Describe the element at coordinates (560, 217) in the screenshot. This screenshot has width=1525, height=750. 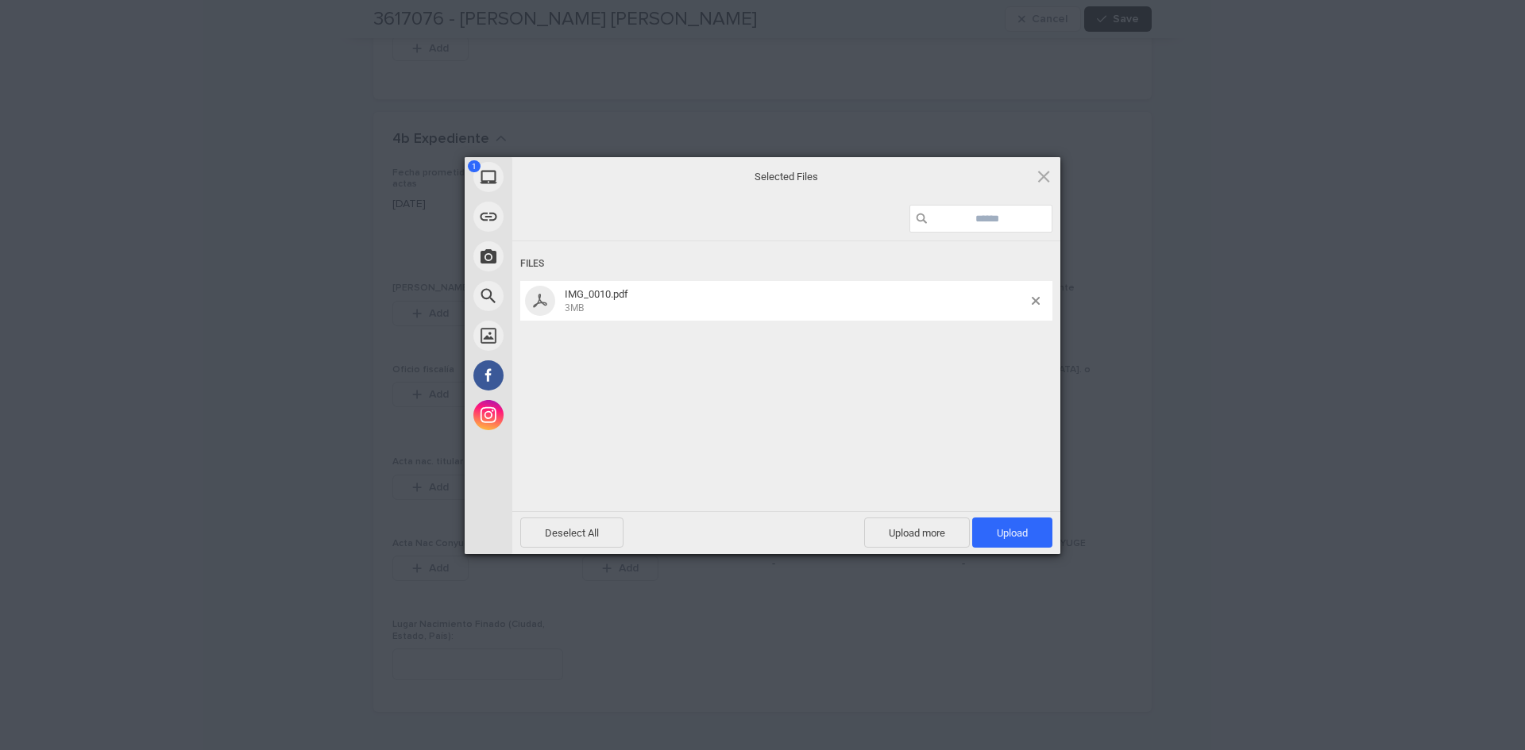
I see `div: Link (URL)` at that location.